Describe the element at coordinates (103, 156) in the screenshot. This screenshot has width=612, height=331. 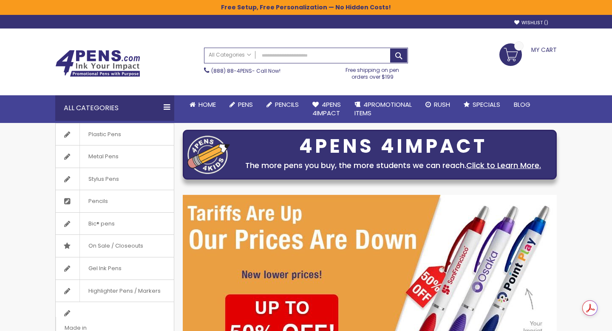
I see `span: Metal Pens` at that location.